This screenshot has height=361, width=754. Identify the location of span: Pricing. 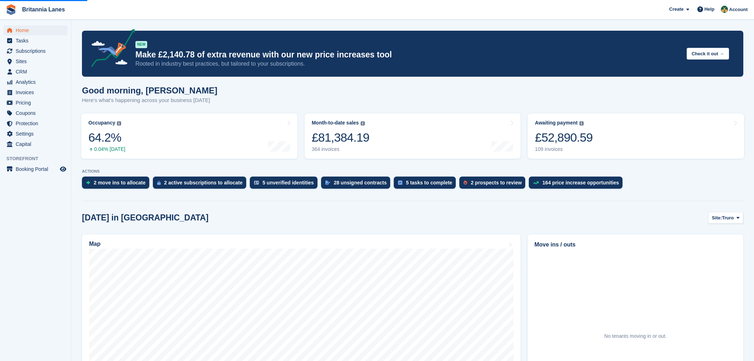
(37, 103).